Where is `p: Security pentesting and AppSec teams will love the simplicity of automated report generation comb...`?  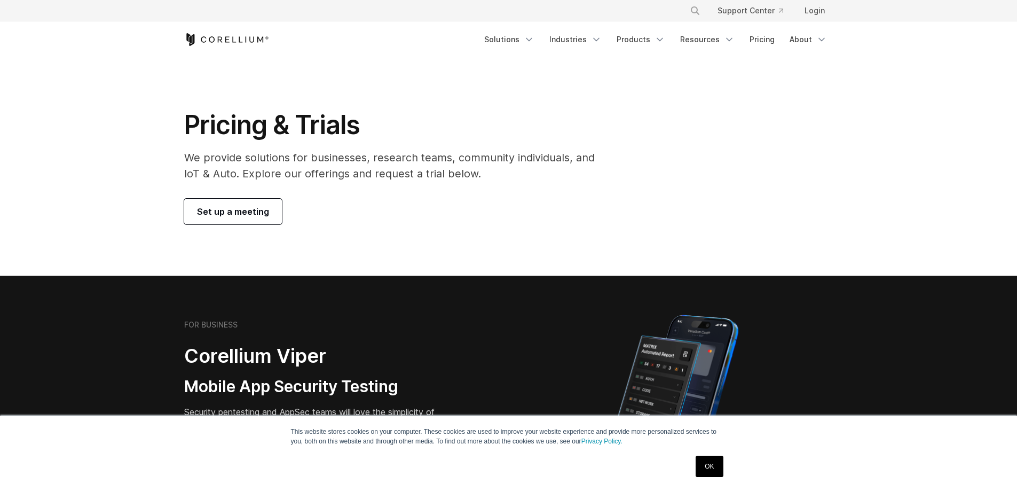 p: Security pentesting and AppSec teams will love the simplicity of automated report generation comb... is located at coordinates (321, 425).